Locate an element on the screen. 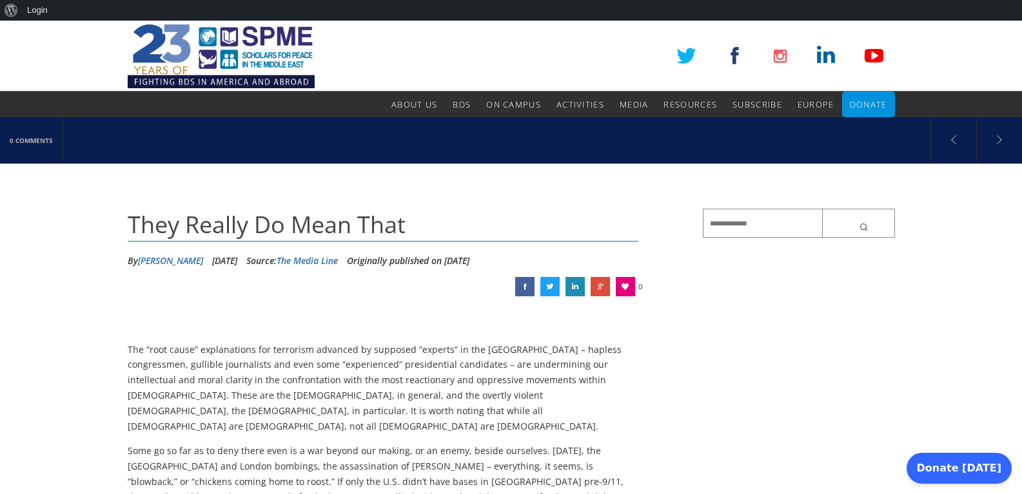 Image resolution: width=1022 pixels, height=494 pixels. div: Source: is located at coordinates (292, 261).